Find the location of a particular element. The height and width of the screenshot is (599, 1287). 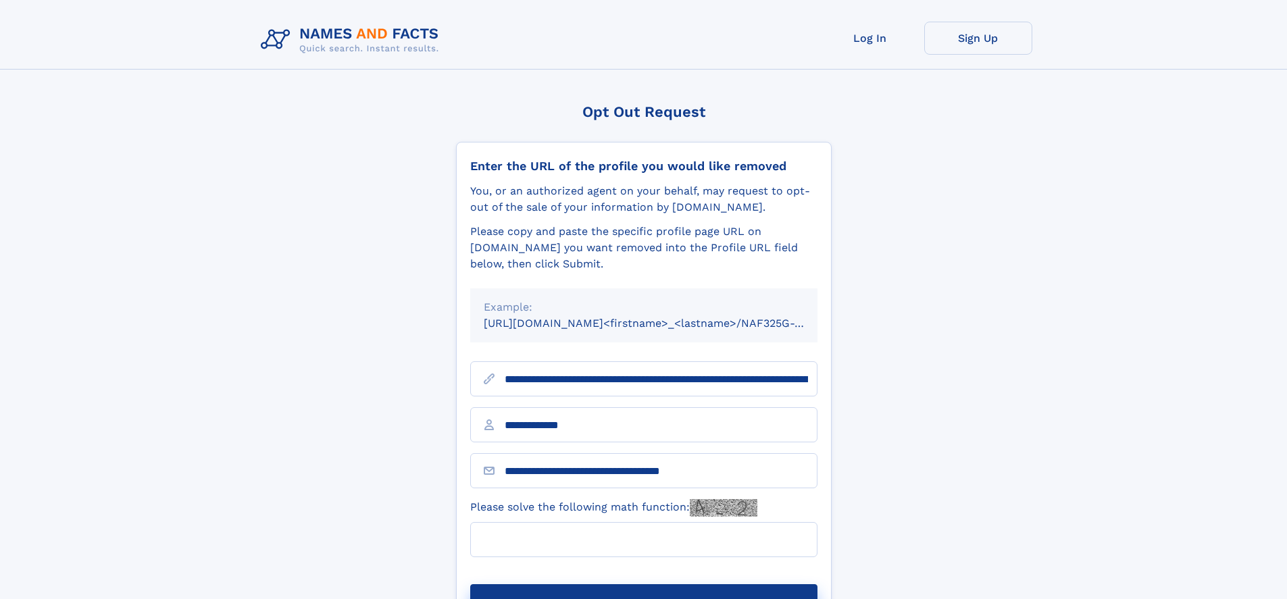

div: You, or an authorized agent on your behalf, may request to opt-out of the sale of your informatio... is located at coordinates (644, 199).